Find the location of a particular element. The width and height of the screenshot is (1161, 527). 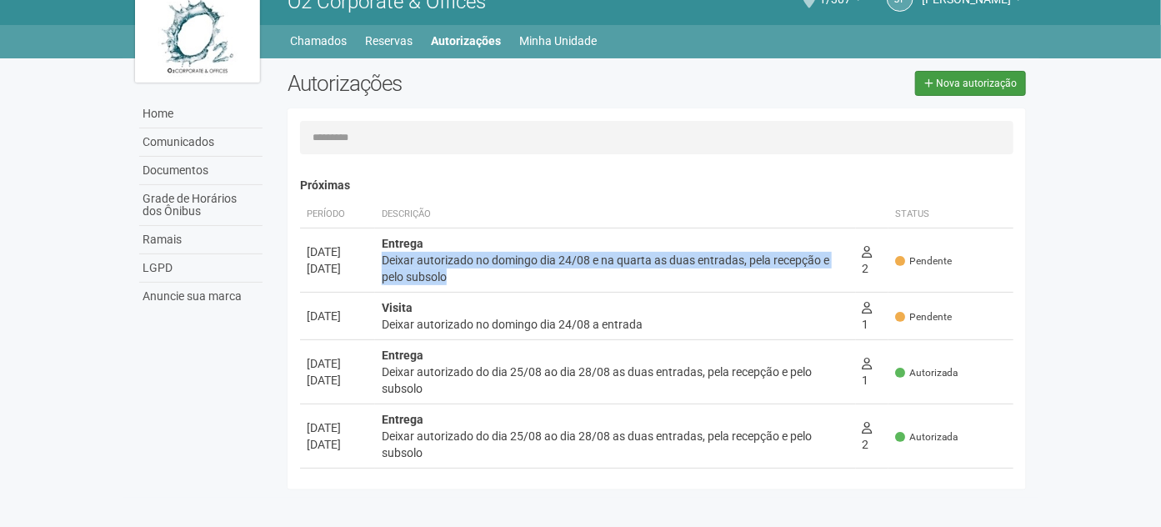

a: LGPD is located at coordinates (201, 268).